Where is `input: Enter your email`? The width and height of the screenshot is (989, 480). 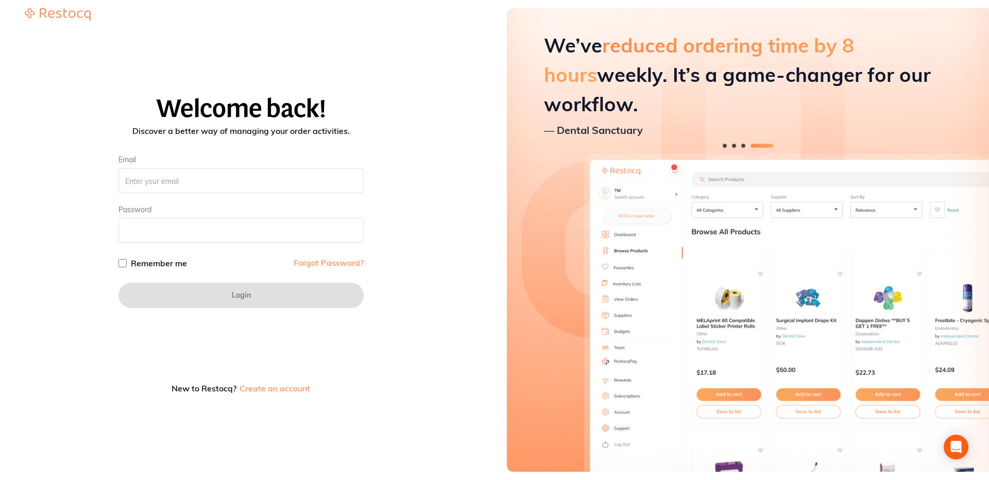 input: Enter your email is located at coordinates (241, 181).